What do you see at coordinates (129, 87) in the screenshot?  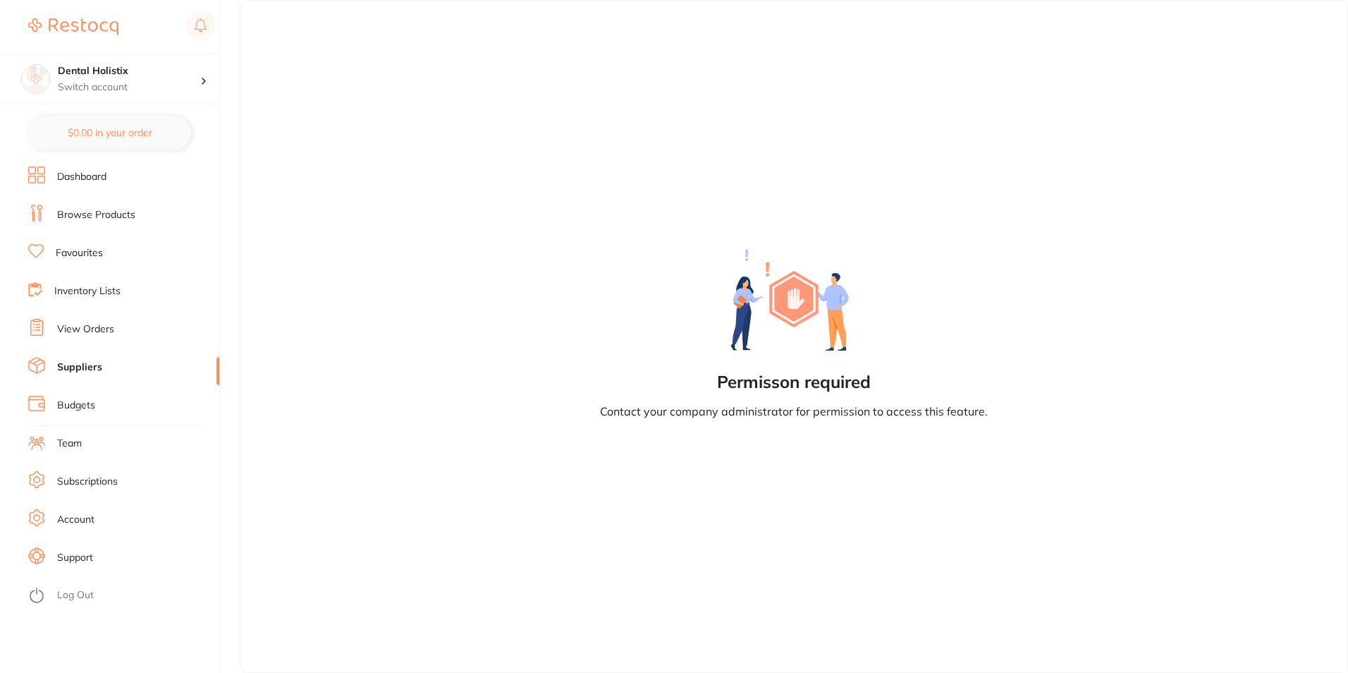 I see `p: Switch account` at bounding box center [129, 87].